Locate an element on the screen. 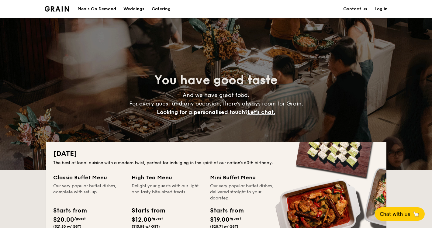 This screenshot has width=432, height=228. div: The best of local cuisine with a modern twist, perfect for indulging in the spirit of our nation’... is located at coordinates (216, 163).